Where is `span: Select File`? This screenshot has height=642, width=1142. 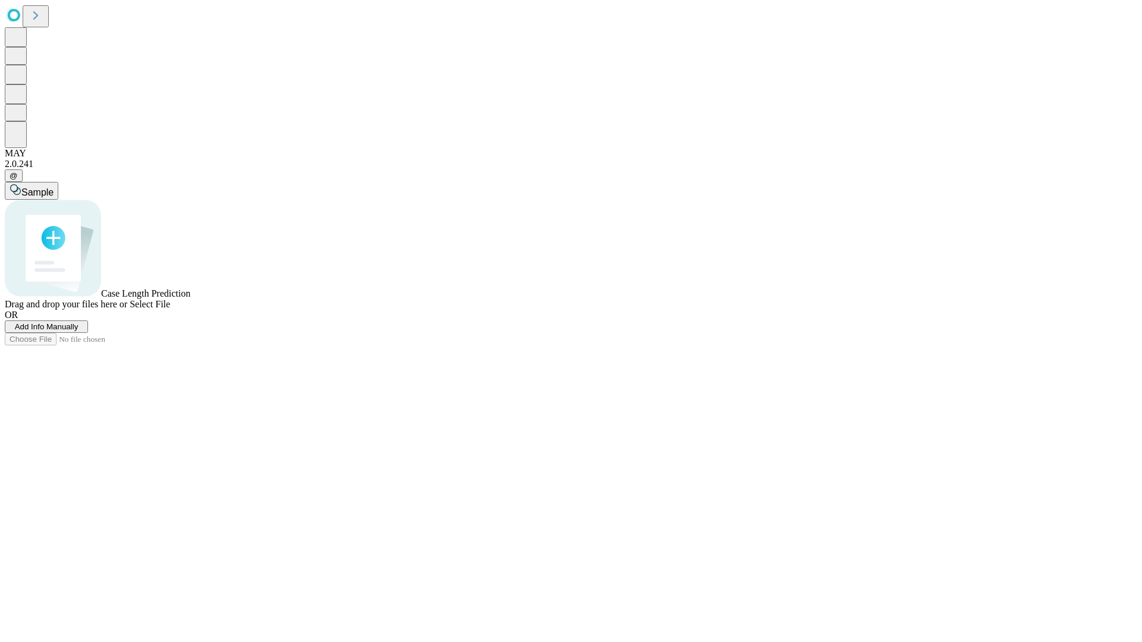 span: Select File is located at coordinates (150, 304).